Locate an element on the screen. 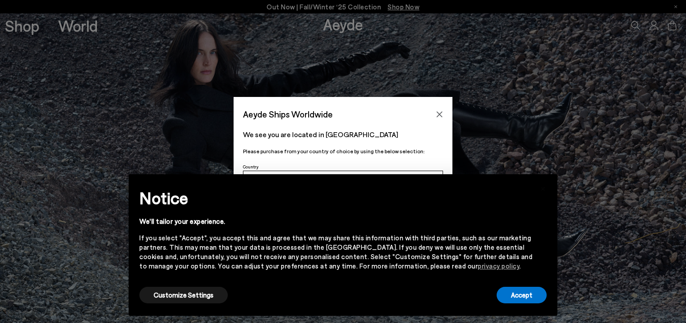  div: If you select "Accept", you accept this and agree that we may share this information with third p... is located at coordinates (336, 252).